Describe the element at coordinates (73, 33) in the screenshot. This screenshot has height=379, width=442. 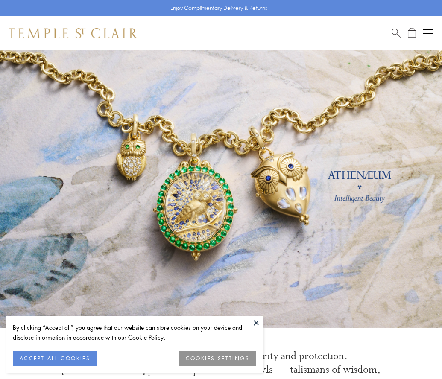
I see `img: Temple St. Clair` at that location.